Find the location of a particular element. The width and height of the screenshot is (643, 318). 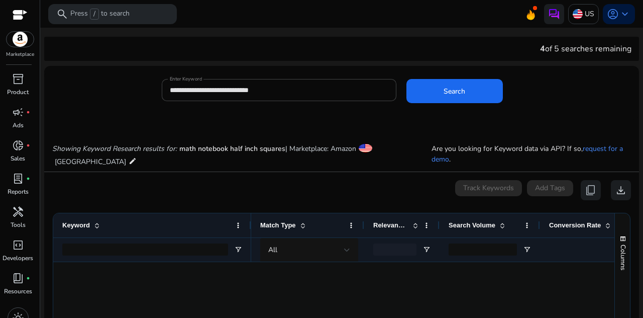

p: Tools is located at coordinates (18, 225).